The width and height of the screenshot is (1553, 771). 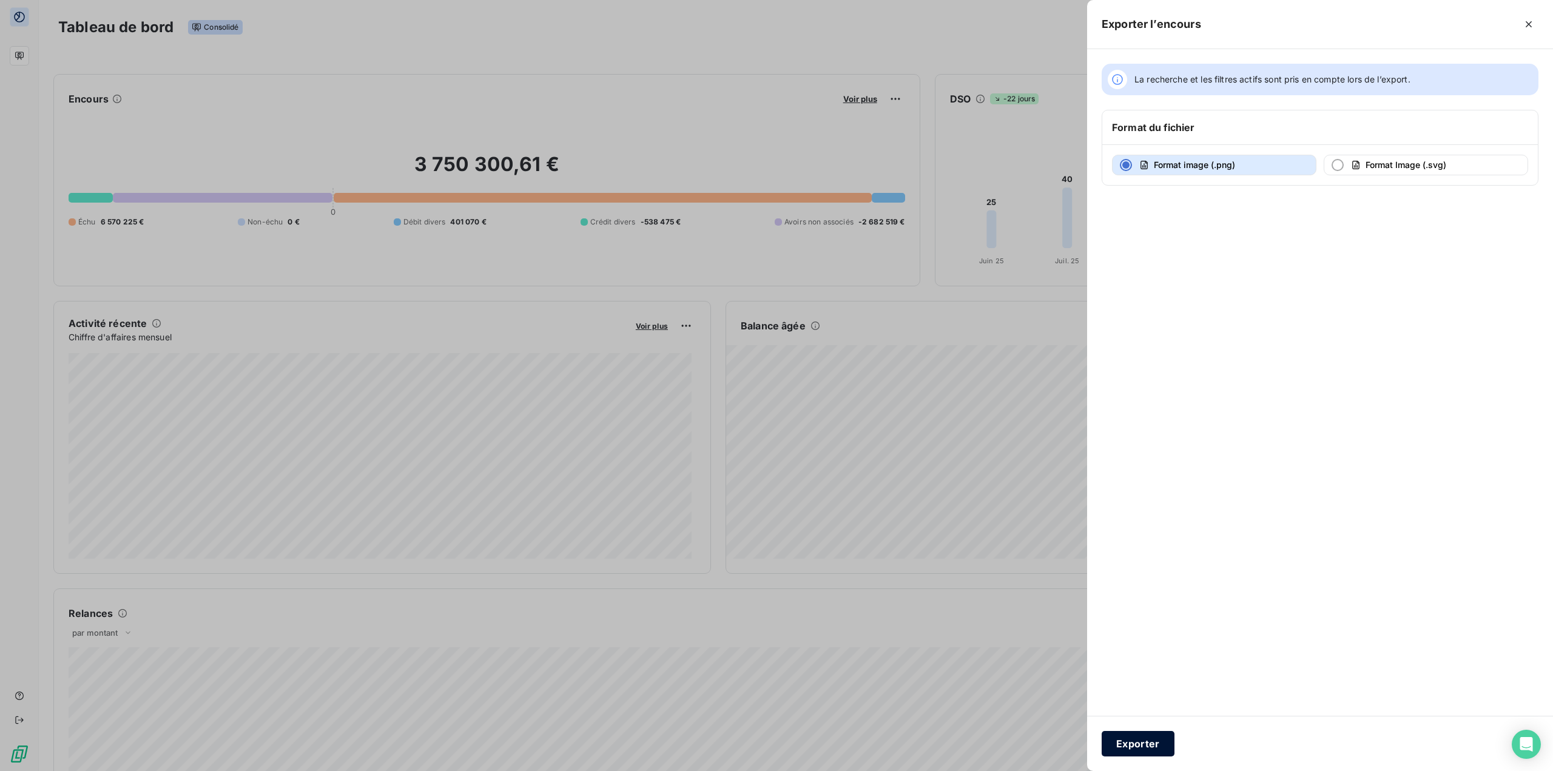 What do you see at coordinates (1426, 165) in the screenshot?
I see `button: Format Image (.svg)` at bounding box center [1426, 165].